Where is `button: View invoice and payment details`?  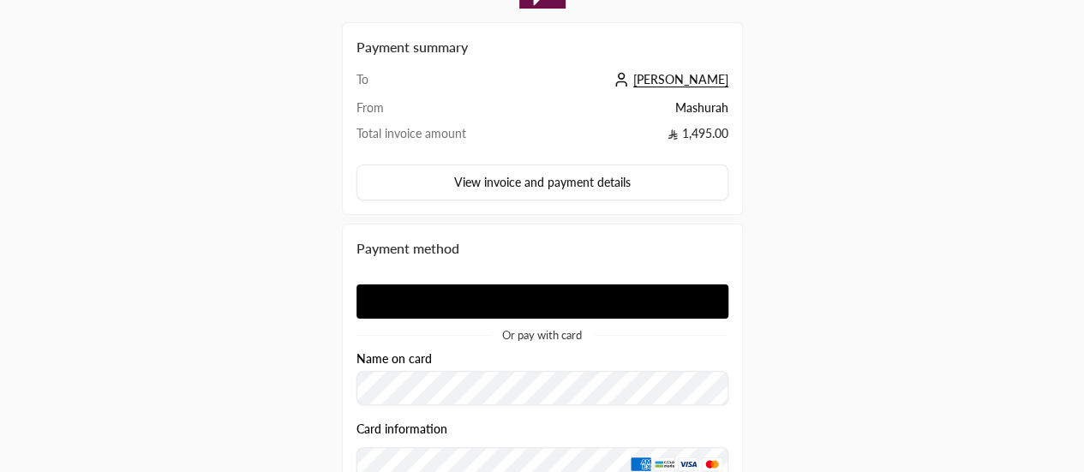
button: View invoice and payment details is located at coordinates (542, 183).